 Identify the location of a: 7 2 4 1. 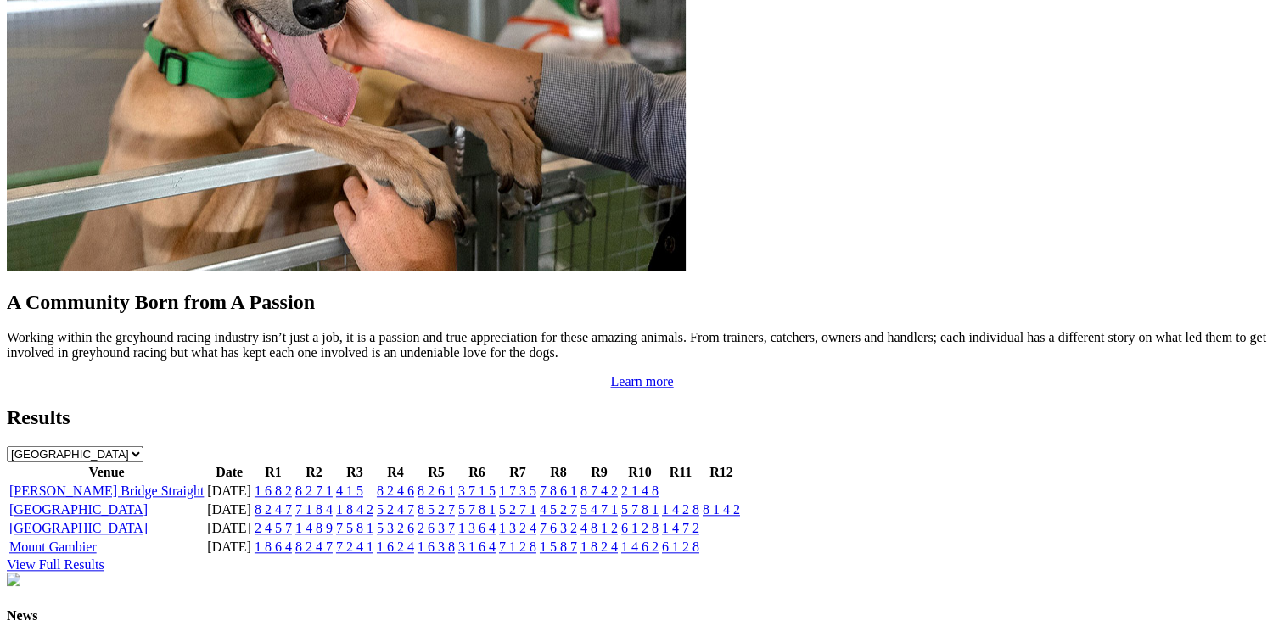
(355, 547).